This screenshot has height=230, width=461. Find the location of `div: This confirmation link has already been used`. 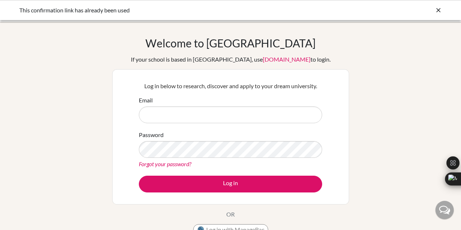

div: This confirmation link has already been used is located at coordinates (176, 10).